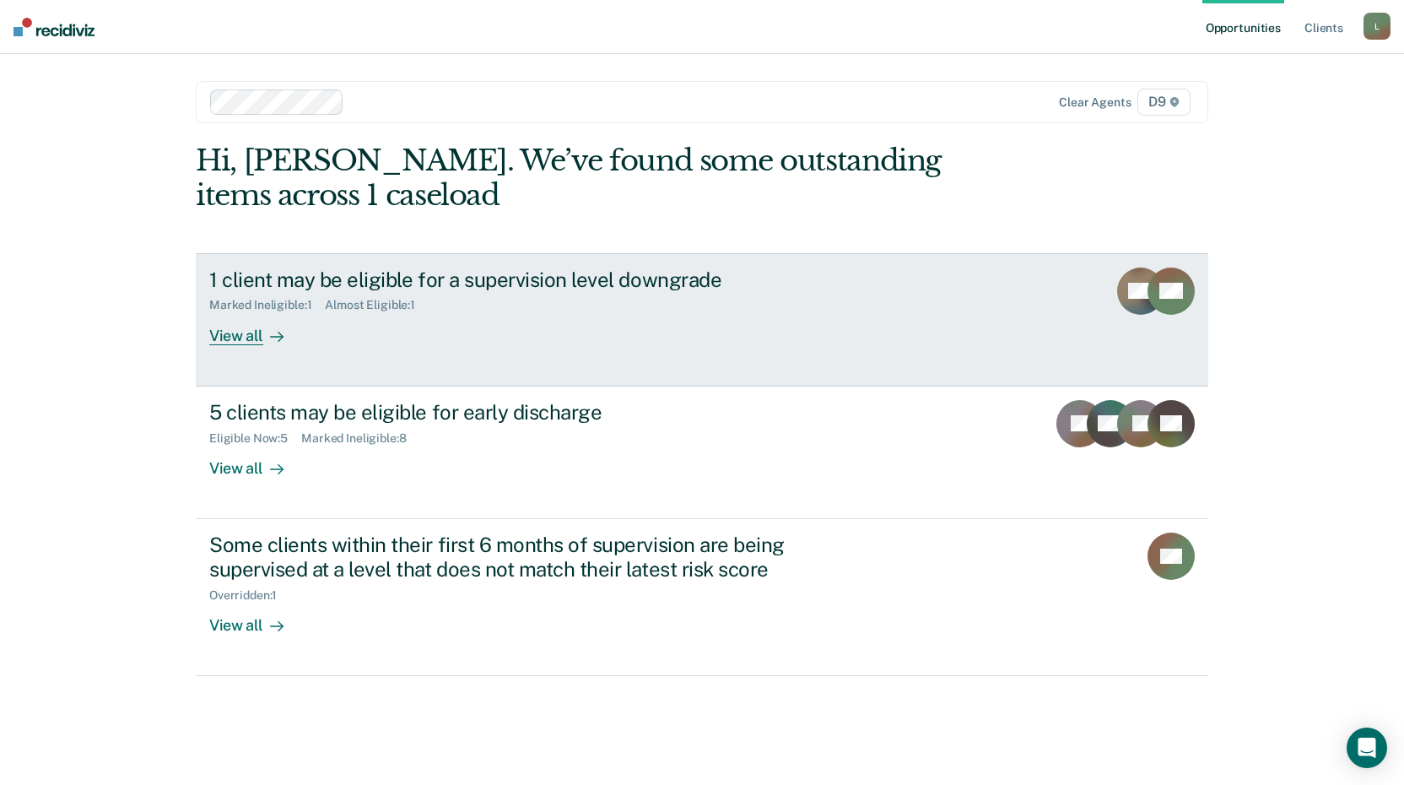  I want to click on div: L, so click(1377, 26).